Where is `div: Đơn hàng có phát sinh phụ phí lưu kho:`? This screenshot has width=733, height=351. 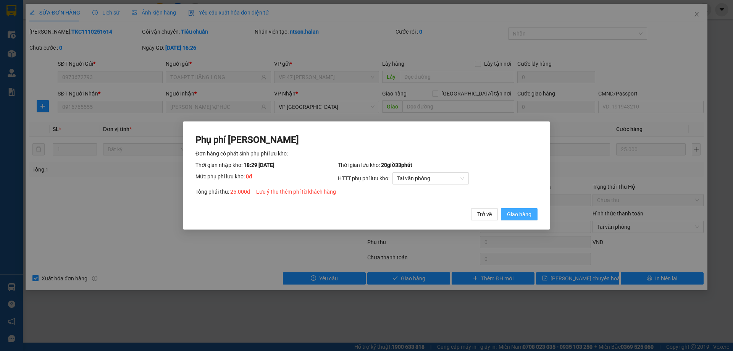 div: Đơn hàng có phát sinh phụ phí lưu kho: is located at coordinates (366, 153).